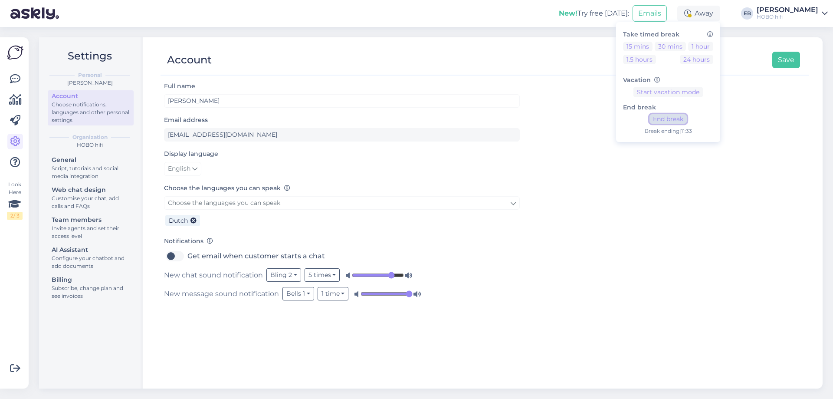 This screenshot has width=833, height=399. Describe the element at coordinates (91, 112) in the screenshot. I see `div: Choose notifications, languages and other personal settings` at that location.